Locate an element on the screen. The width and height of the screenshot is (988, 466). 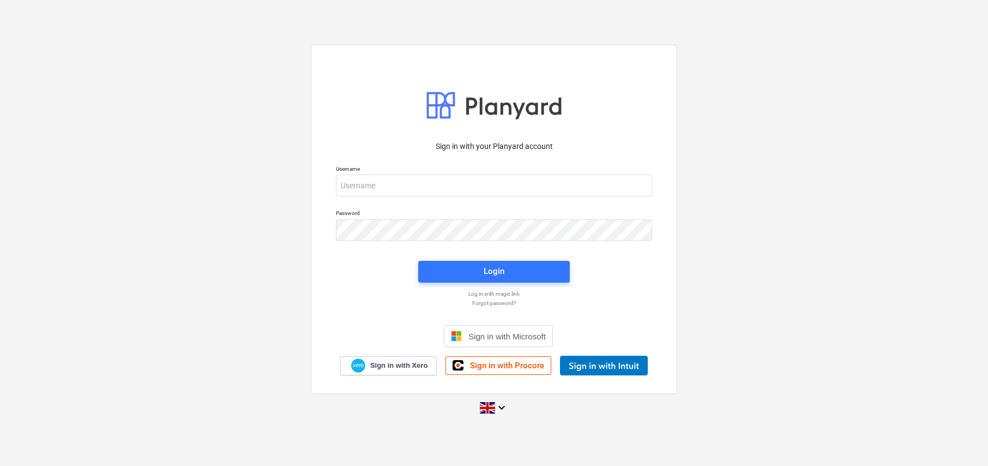
p: Log in with magic link is located at coordinates (494, 293).